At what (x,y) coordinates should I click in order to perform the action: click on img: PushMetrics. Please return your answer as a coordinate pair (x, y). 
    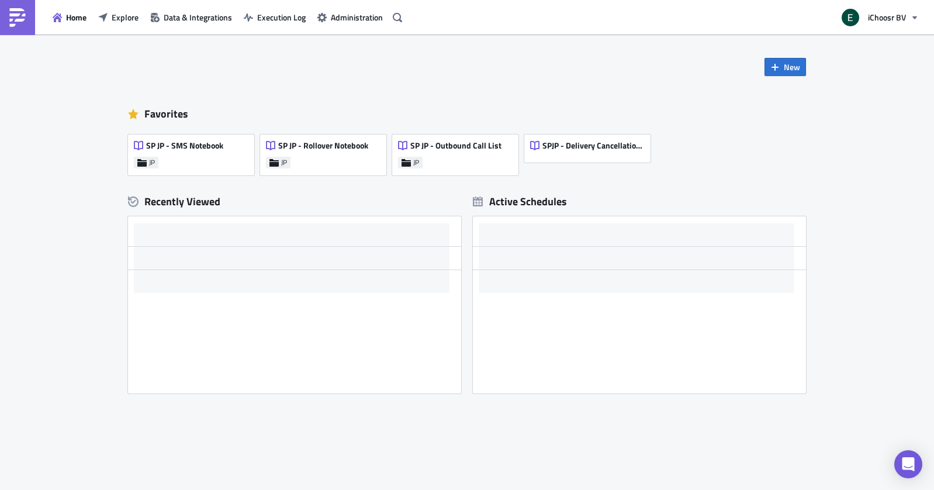
    Looking at the image, I should click on (18, 18).